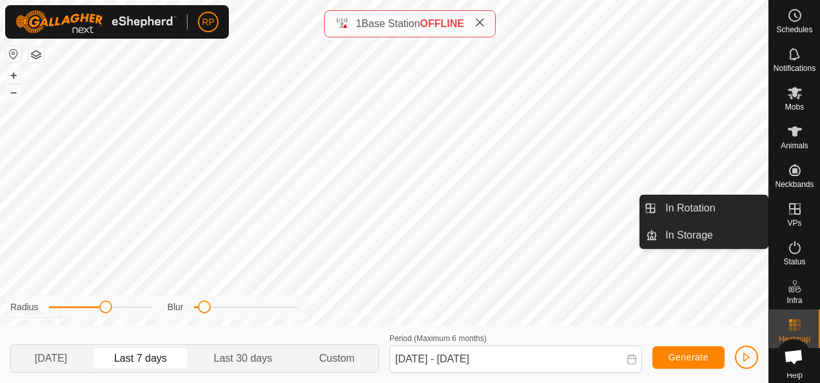 Image resolution: width=820 pixels, height=383 pixels. What do you see at coordinates (794, 262) in the screenshot?
I see `span: Status` at bounding box center [794, 262].